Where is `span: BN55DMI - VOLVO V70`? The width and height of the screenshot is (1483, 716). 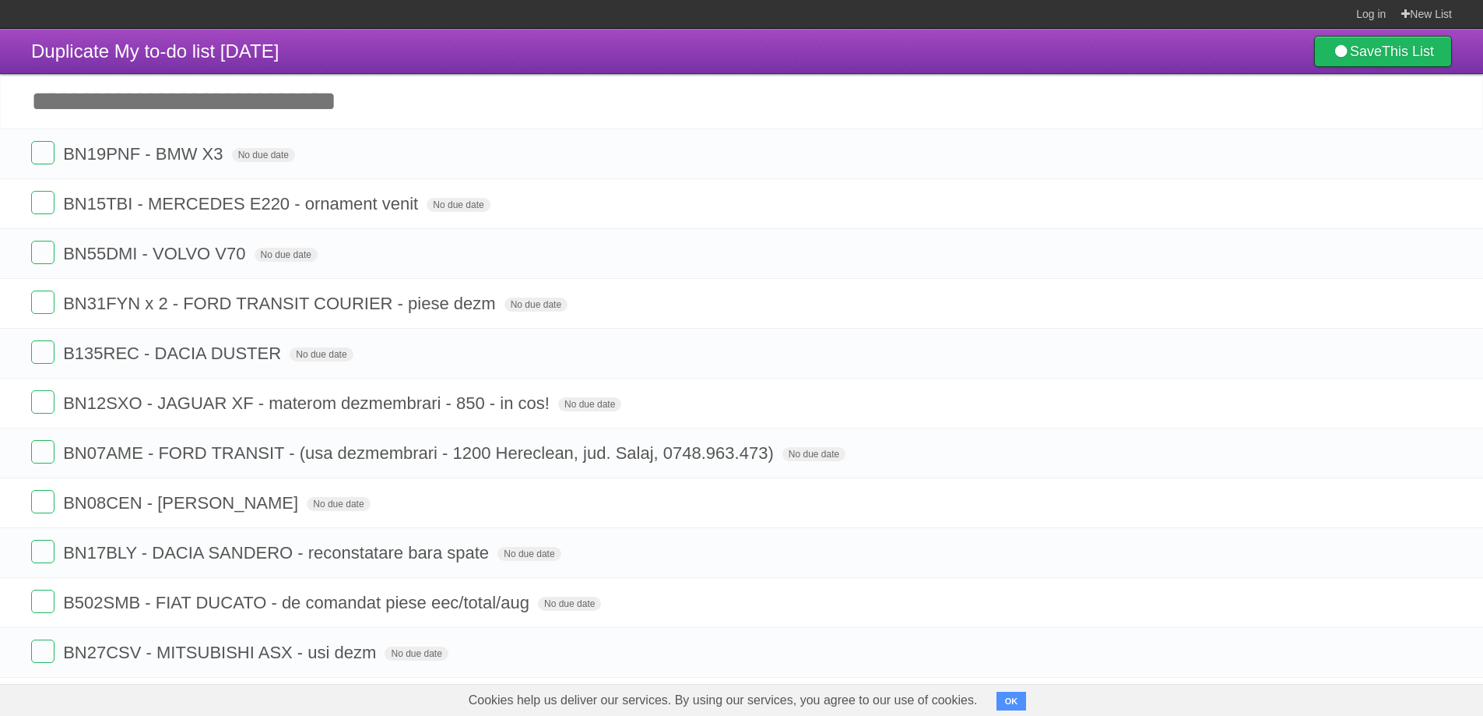
span: BN55DMI - VOLVO V70 is located at coordinates (156, 253).